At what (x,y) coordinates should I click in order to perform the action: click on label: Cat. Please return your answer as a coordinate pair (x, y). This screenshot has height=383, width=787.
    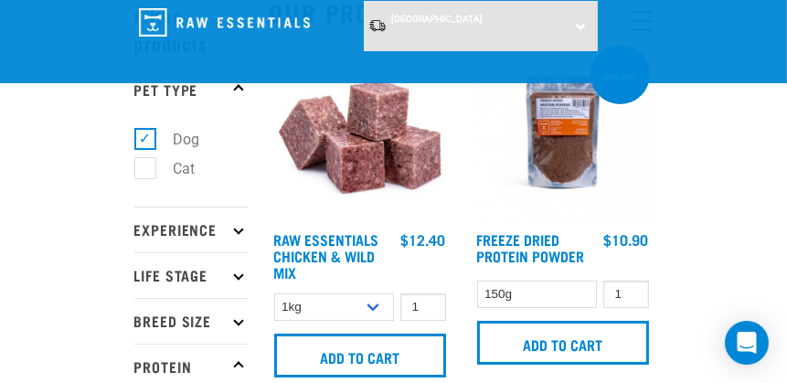
    Looking at the image, I should click on (174, 168).